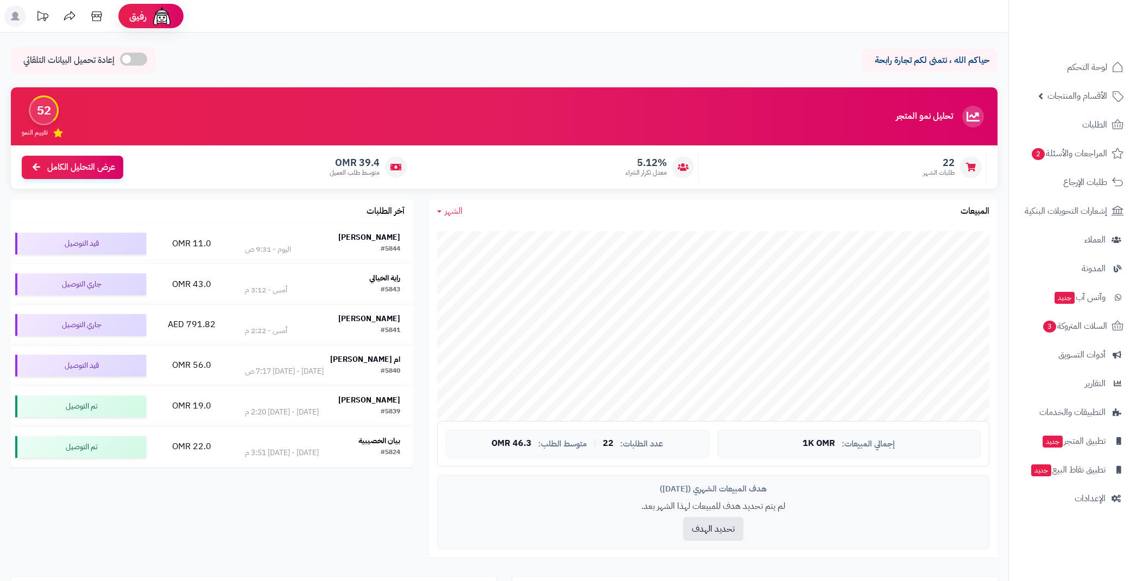 The width and height of the screenshot is (1136, 581). I want to click on strong: راية الخيالي, so click(384, 278).